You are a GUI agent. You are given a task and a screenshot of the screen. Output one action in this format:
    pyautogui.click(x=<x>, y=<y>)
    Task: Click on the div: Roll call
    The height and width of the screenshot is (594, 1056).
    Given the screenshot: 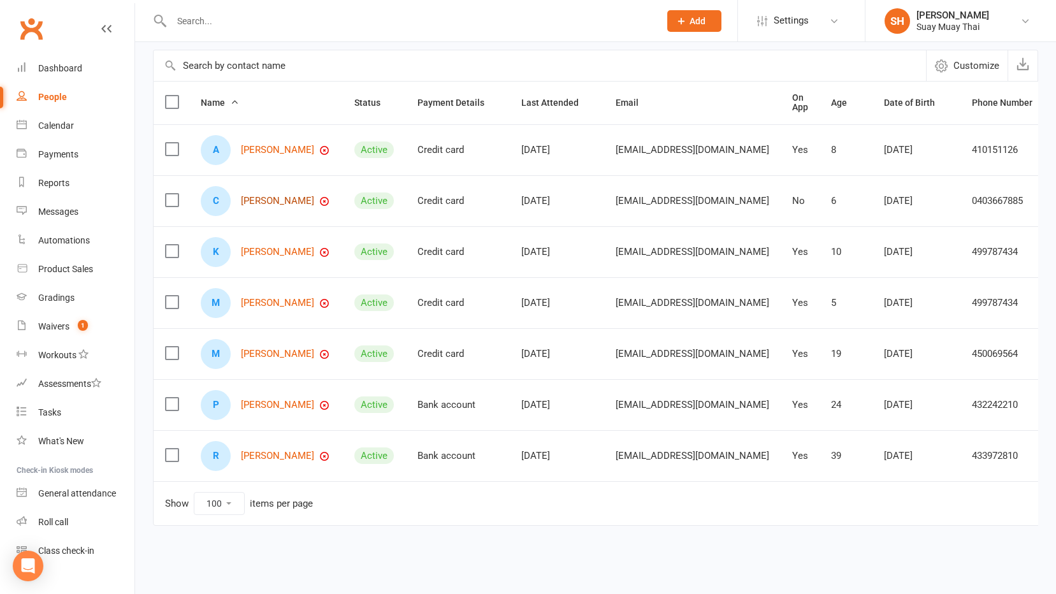 What is the action you would take?
    pyautogui.click(x=53, y=522)
    